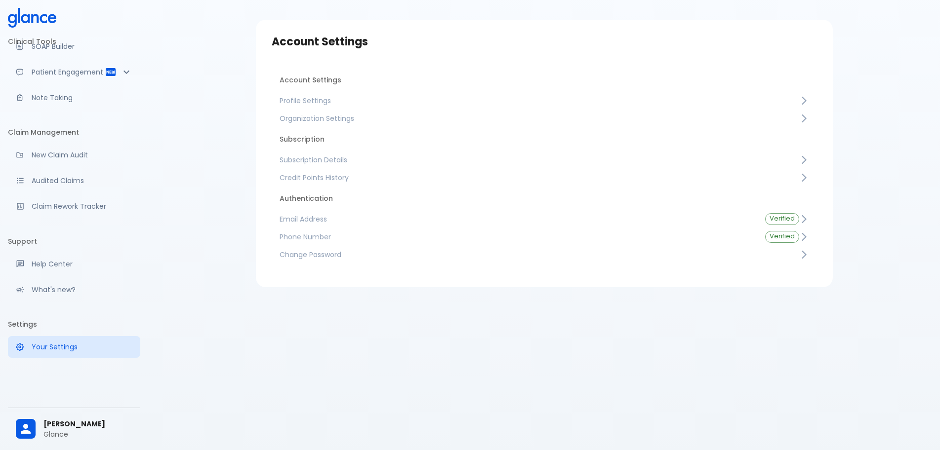 The image size is (940, 450). What do you see at coordinates (82, 347) in the screenshot?
I see `p: Your Settings` at bounding box center [82, 347].